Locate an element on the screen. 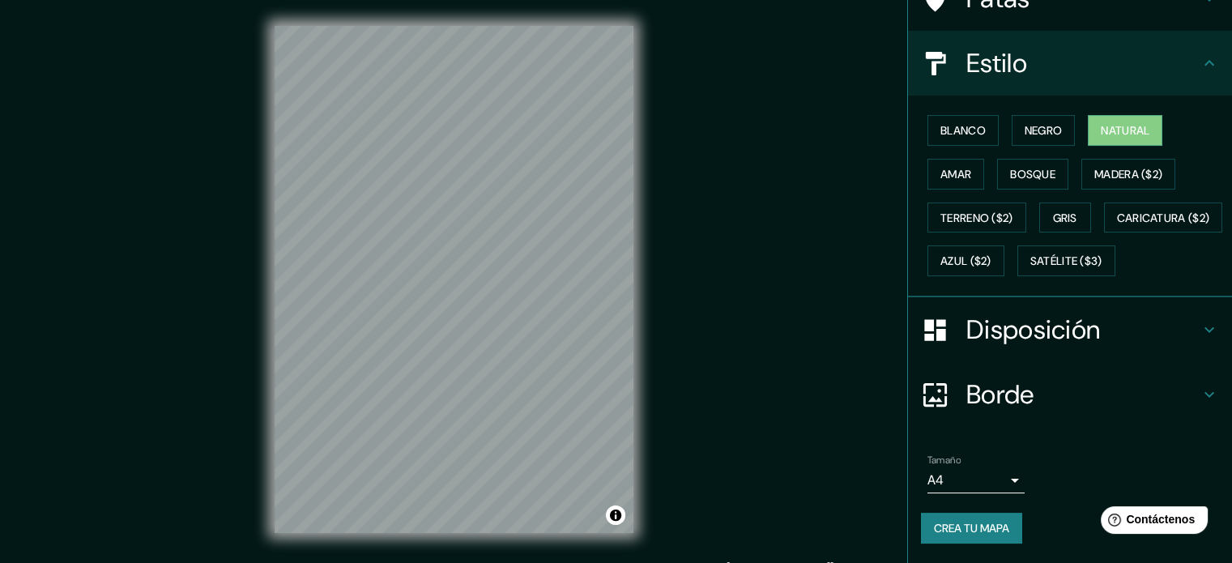 The image size is (1232, 563). font: Borde is located at coordinates (1000, 394).